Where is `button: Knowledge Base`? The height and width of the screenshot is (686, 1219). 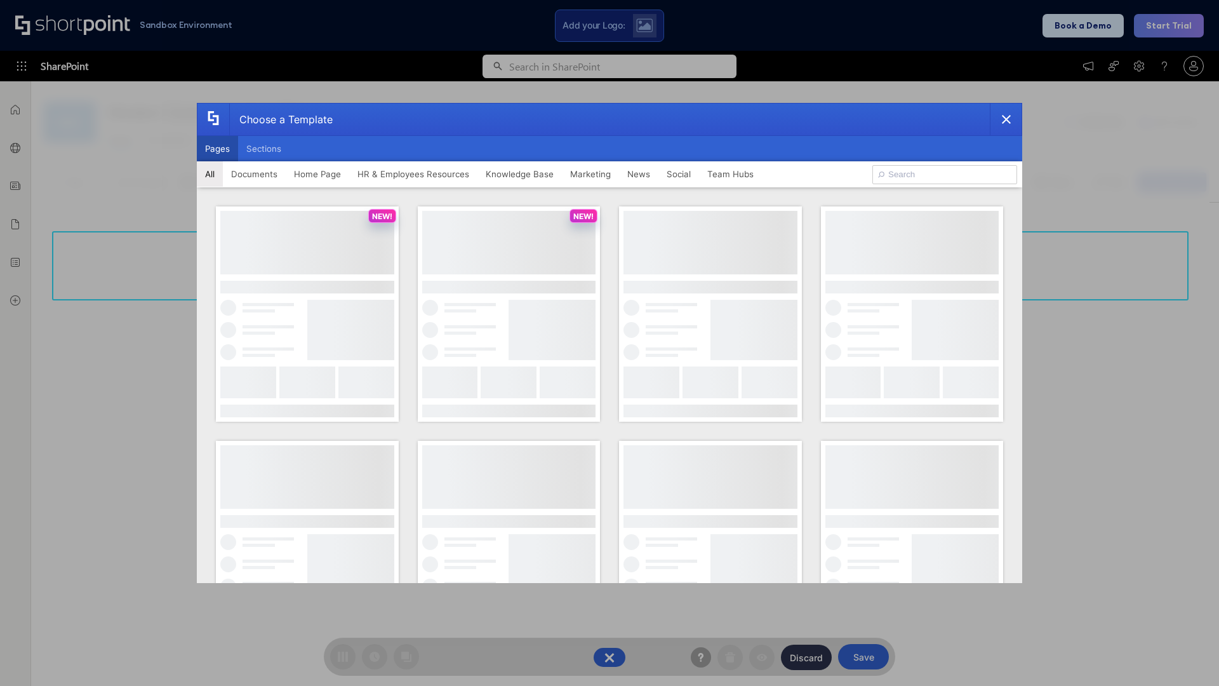
button: Knowledge Base is located at coordinates (519, 174).